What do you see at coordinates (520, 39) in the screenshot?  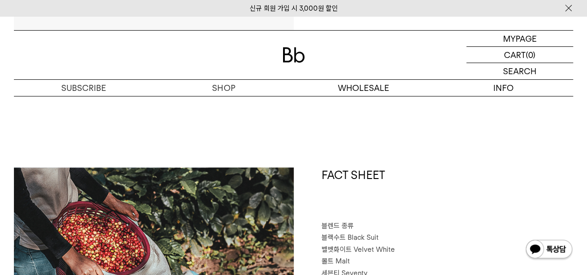 I see `a: MYPAGE` at bounding box center [520, 39].